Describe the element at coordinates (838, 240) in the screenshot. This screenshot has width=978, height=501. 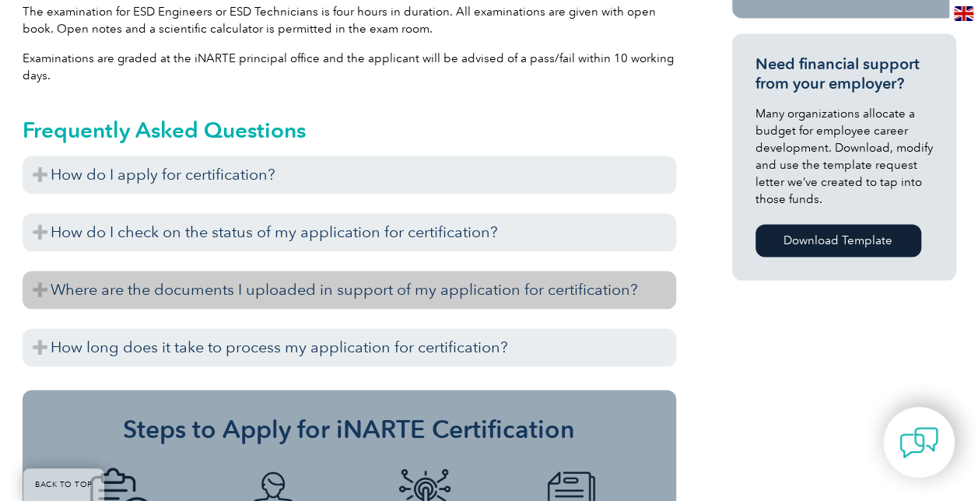
I see `a: Download Template` at that location.